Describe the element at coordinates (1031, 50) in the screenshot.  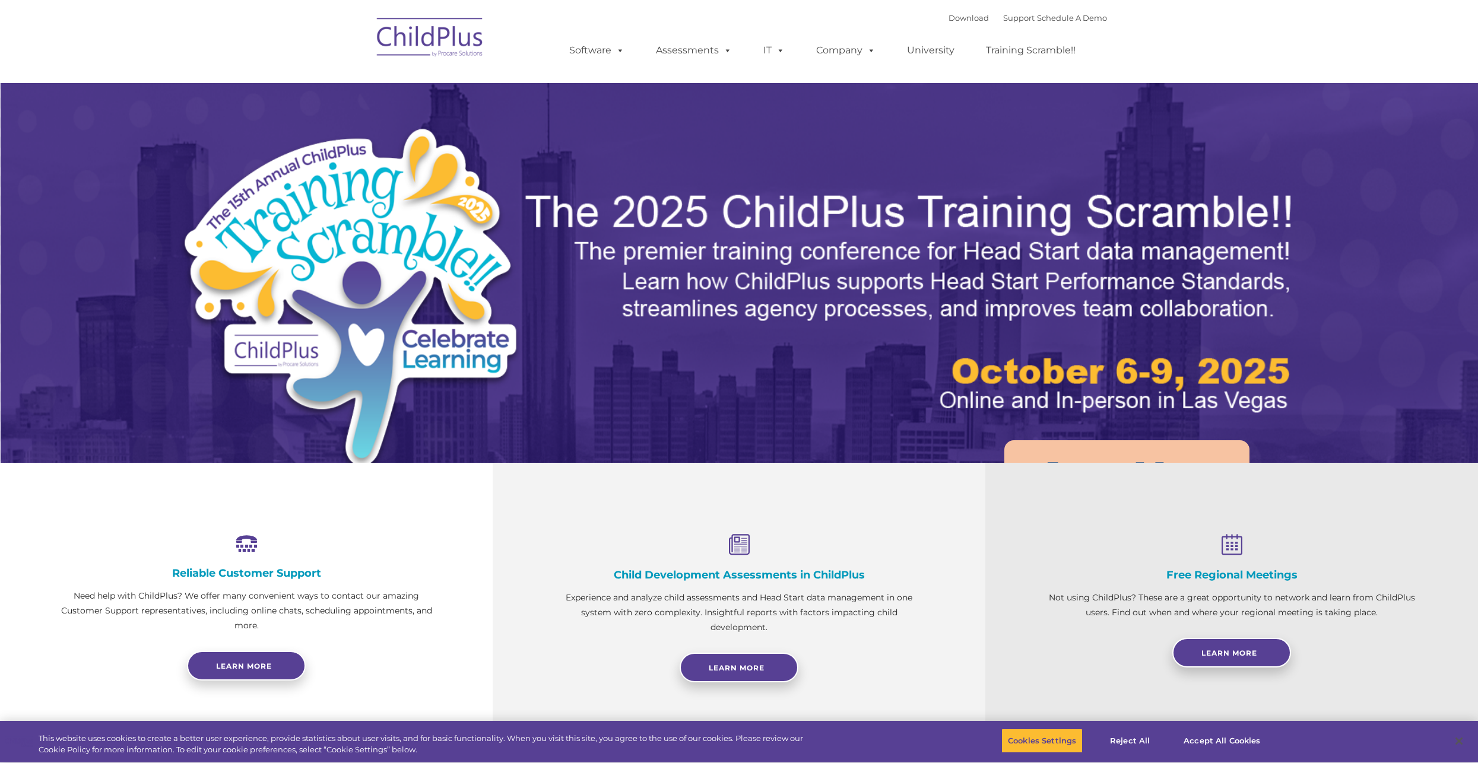
I see `a: Training Scramble!!` at that location.